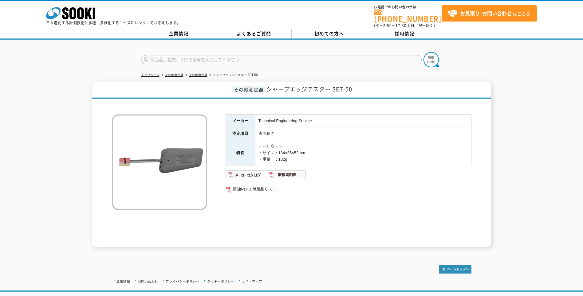 Image resolution: width=583 pixels, height=296 pixels. Describe the element at coordinates (455, 269) in the screenshot. I see `img: トップページへ` at that location.